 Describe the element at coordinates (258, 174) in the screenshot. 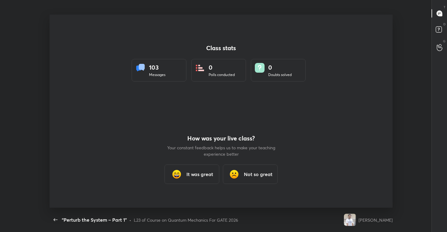

I see `h3: Not so great` at that location.